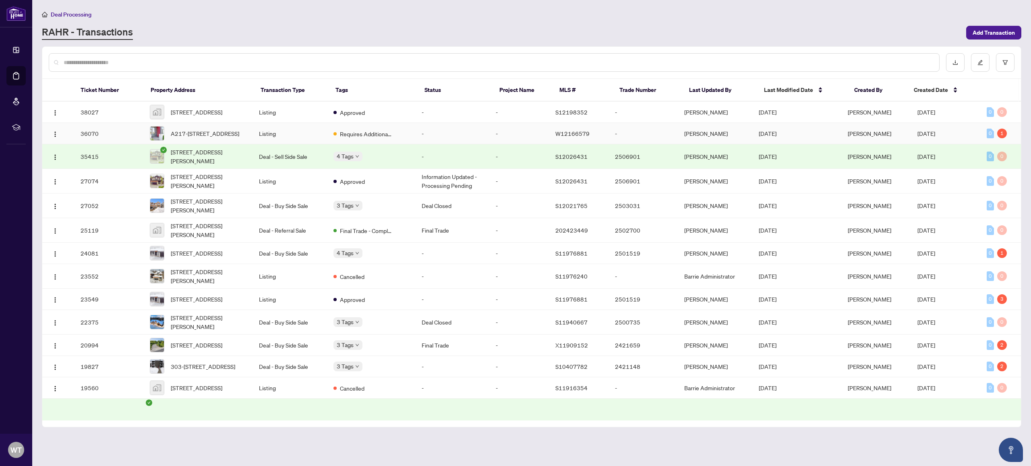 This screenshot has height=466, width=1031. Describe the element at coordinates (290, 133) in the screenshot. I see `td: Listing` at that location.